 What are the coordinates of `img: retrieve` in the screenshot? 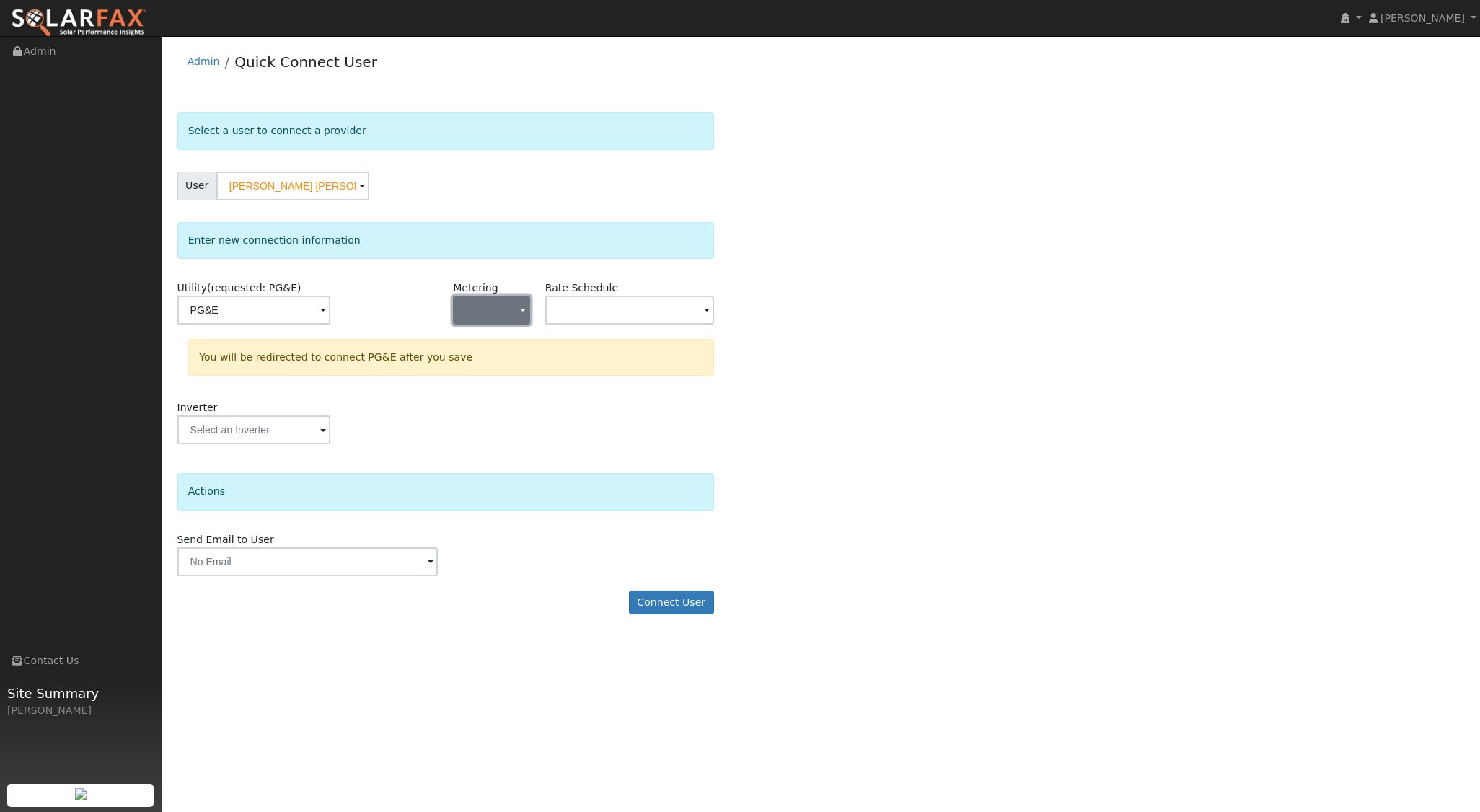 It's located at (81, 794).